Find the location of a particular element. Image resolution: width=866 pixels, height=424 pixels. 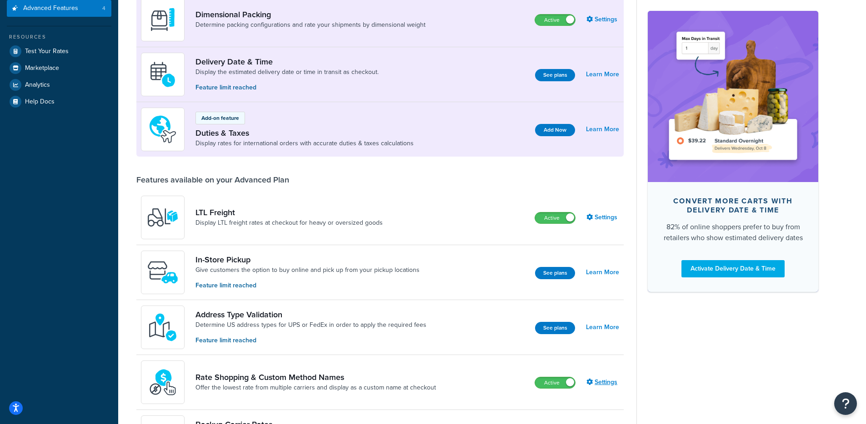

div: Resources is located at coordinates (59, 37).